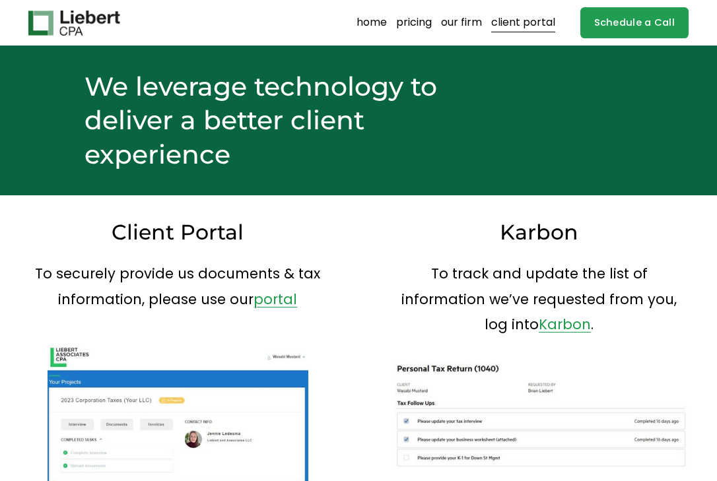 This screenshot has width=717, height=481. What do you see at coordinates (564, 324) in the screenshot?
I see `a: Karbon` at bounding box center [564, 324].